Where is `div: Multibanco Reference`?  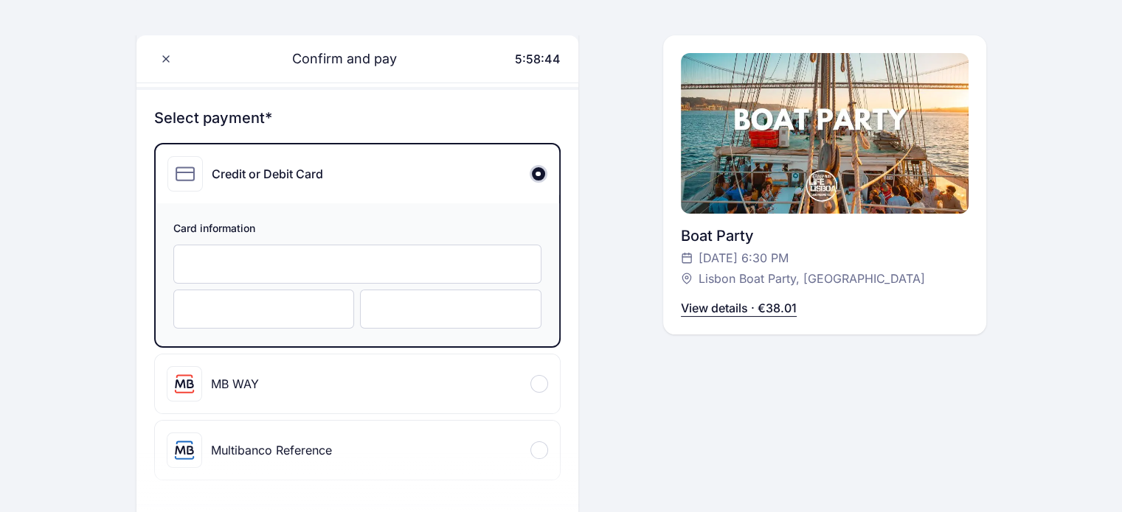 div: Multibanco Reference is located at coordinates (271, 451).